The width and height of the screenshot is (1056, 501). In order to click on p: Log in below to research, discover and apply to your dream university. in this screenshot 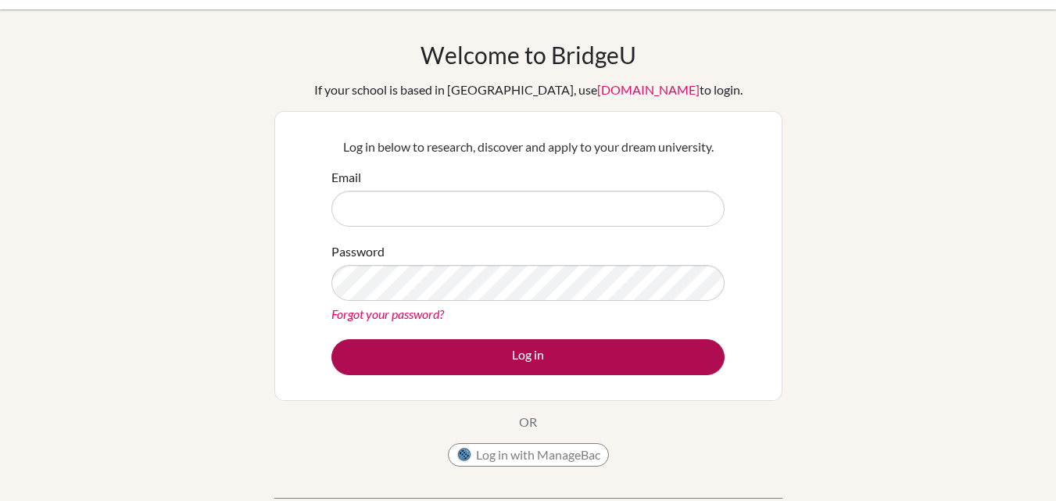, I will do `click(528, 147)`.